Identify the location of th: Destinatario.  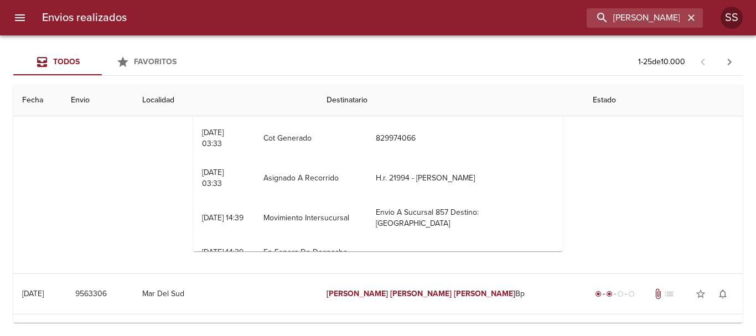
(450, 100).